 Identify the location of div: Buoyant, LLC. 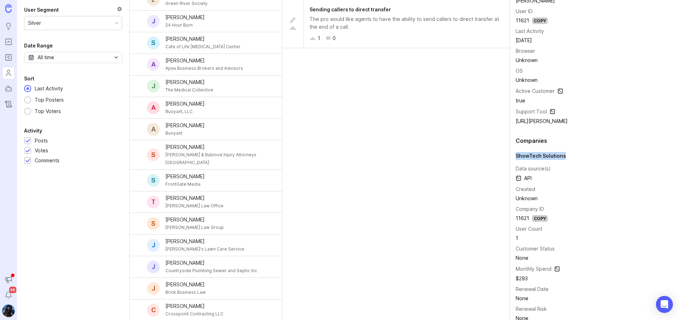
(185, 112).